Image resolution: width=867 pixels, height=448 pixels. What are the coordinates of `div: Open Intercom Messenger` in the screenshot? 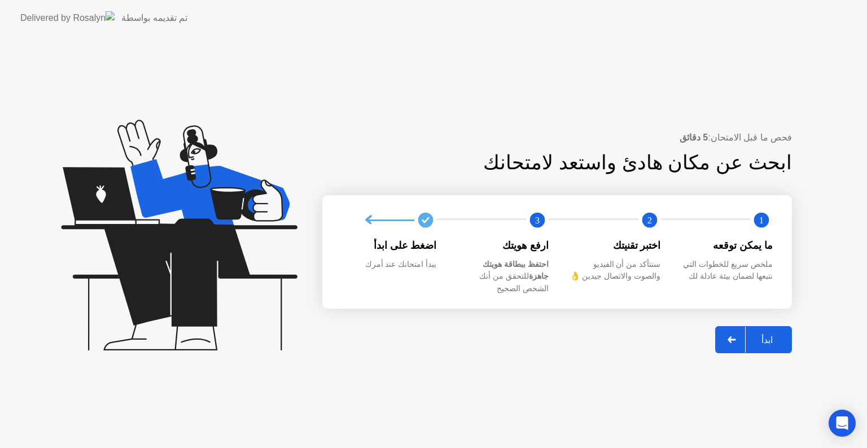 It's located at (842, 423).